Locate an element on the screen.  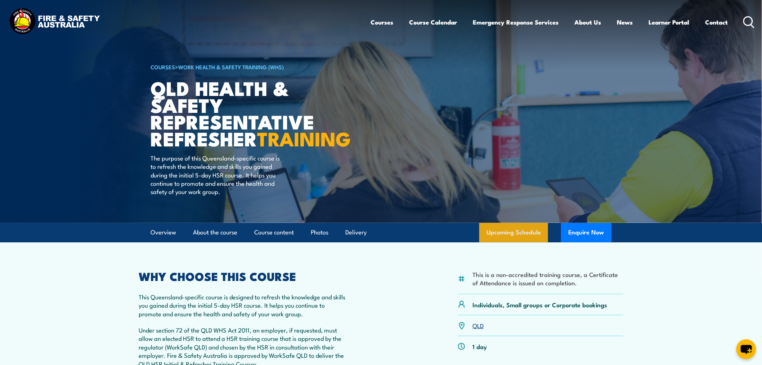
a: About Us is located at coordinates (588, 22).